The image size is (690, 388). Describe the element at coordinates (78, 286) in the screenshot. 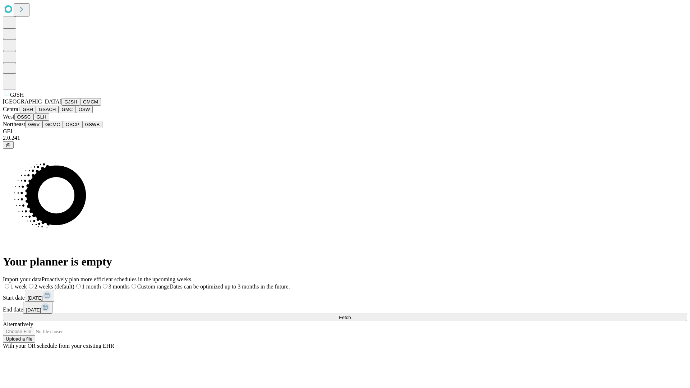

I see `input: 1 month` at that location.